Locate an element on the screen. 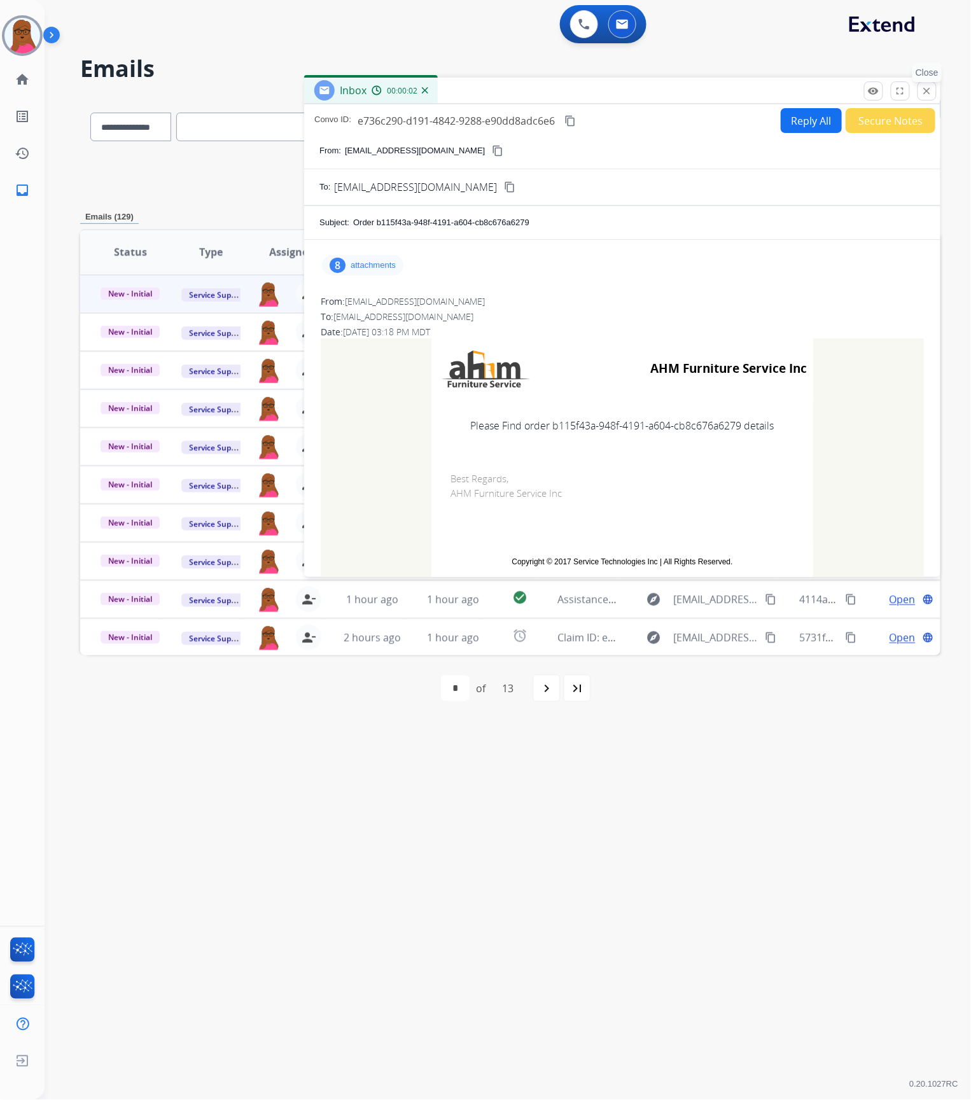 This screenshot has height=1100, width=971. td: AHM Furniture Service Inc is located at coordinates (692, 369).